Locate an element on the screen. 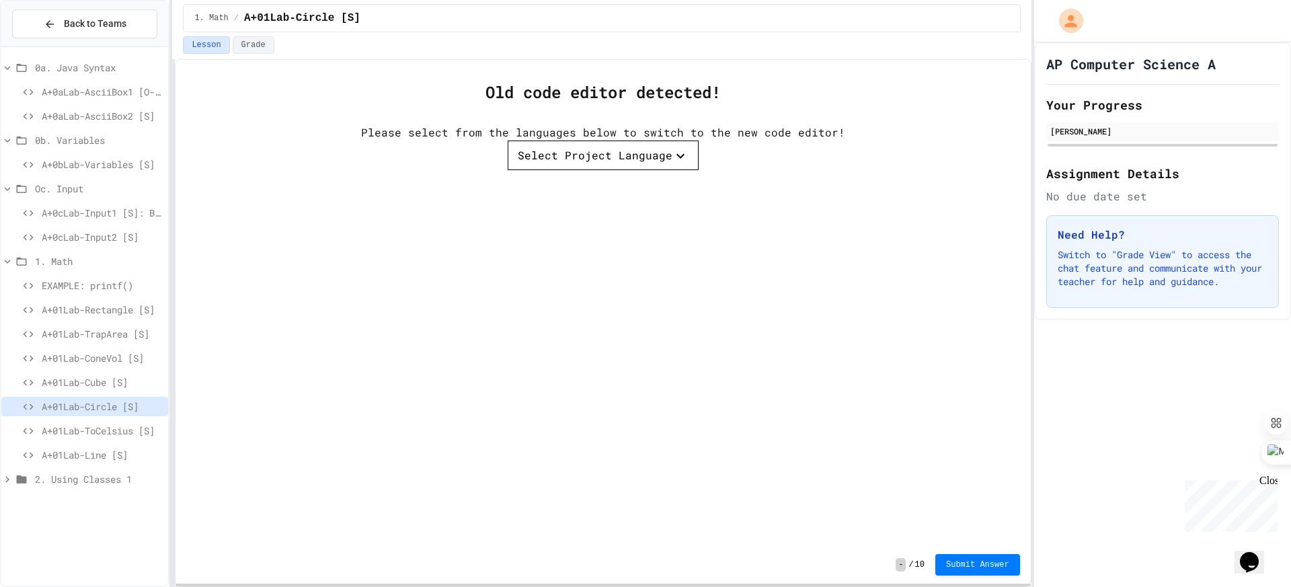 The height and width of the screenshot is (587, 1291). span: 0a. Java Syntax is located at coordinates (99, 67).